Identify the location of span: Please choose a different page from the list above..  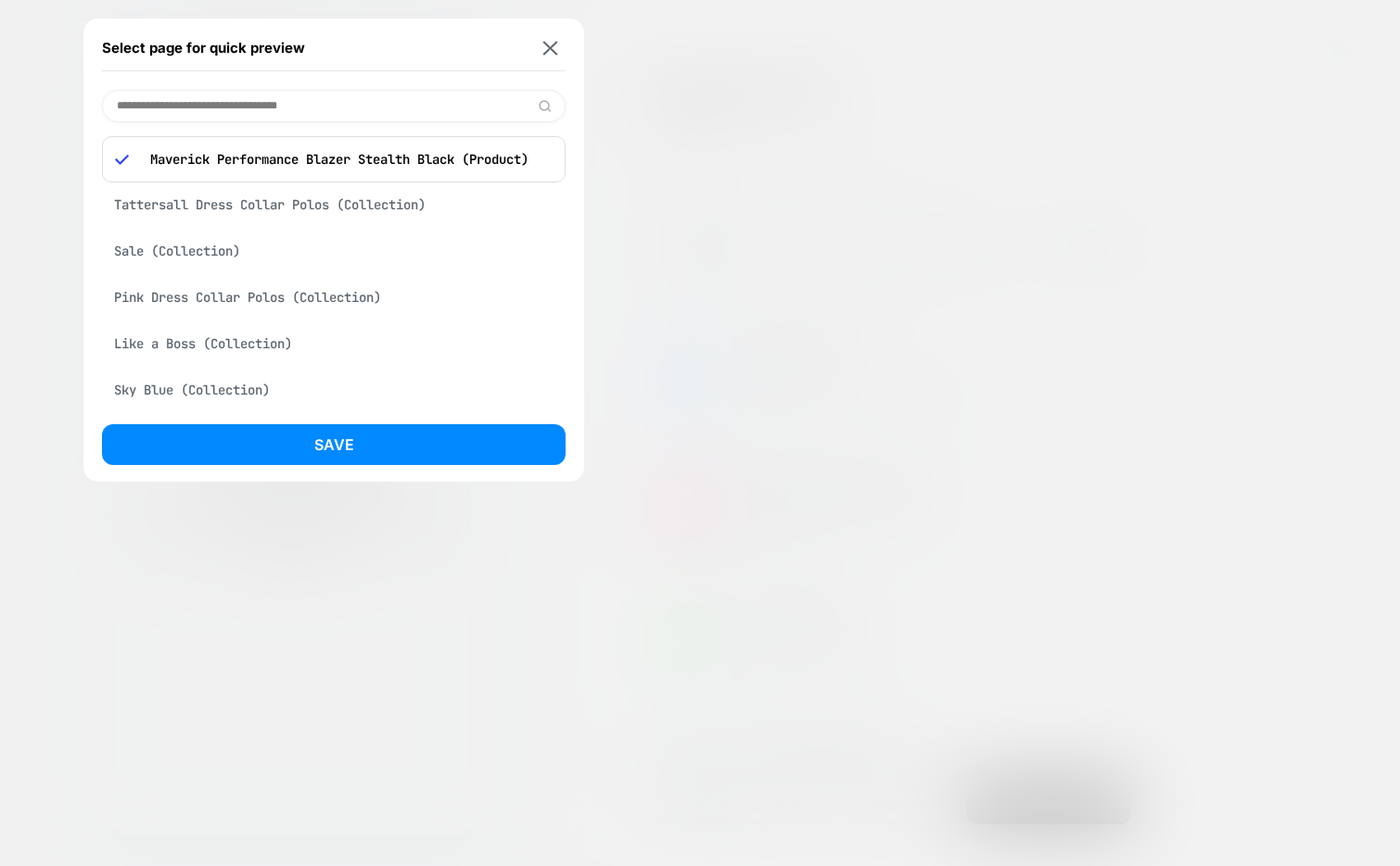
(183, 499).